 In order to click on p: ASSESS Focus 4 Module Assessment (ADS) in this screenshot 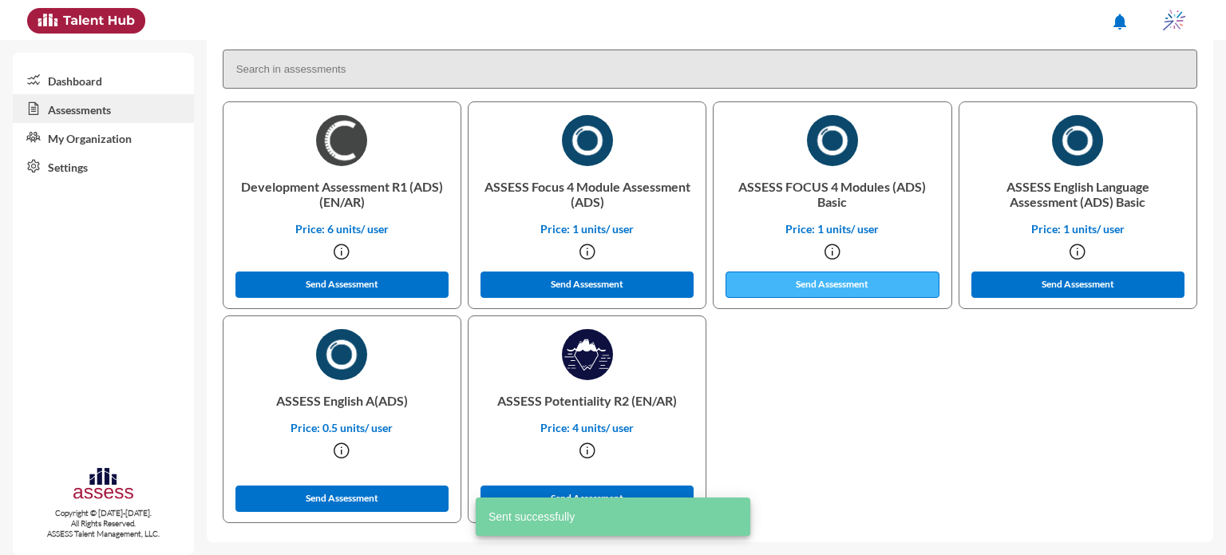, I will do `click(587, 194)`.